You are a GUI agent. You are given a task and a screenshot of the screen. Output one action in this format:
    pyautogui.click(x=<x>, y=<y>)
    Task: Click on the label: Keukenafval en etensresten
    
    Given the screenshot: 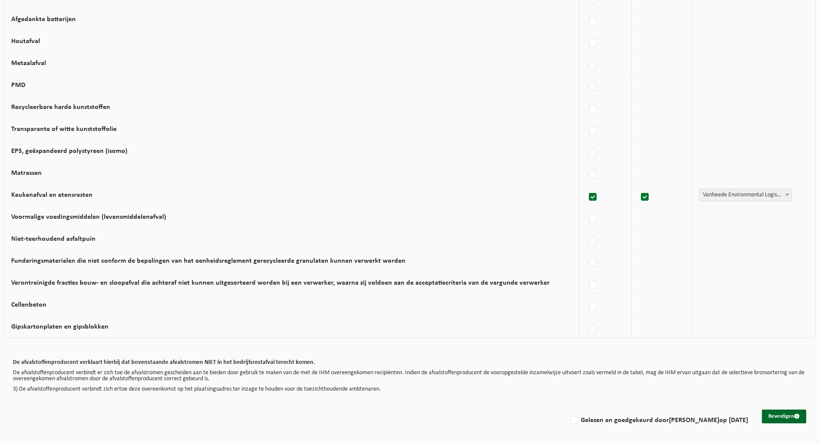 What is the action you would take?
    pyautogui.click(x=52, y=195)
    